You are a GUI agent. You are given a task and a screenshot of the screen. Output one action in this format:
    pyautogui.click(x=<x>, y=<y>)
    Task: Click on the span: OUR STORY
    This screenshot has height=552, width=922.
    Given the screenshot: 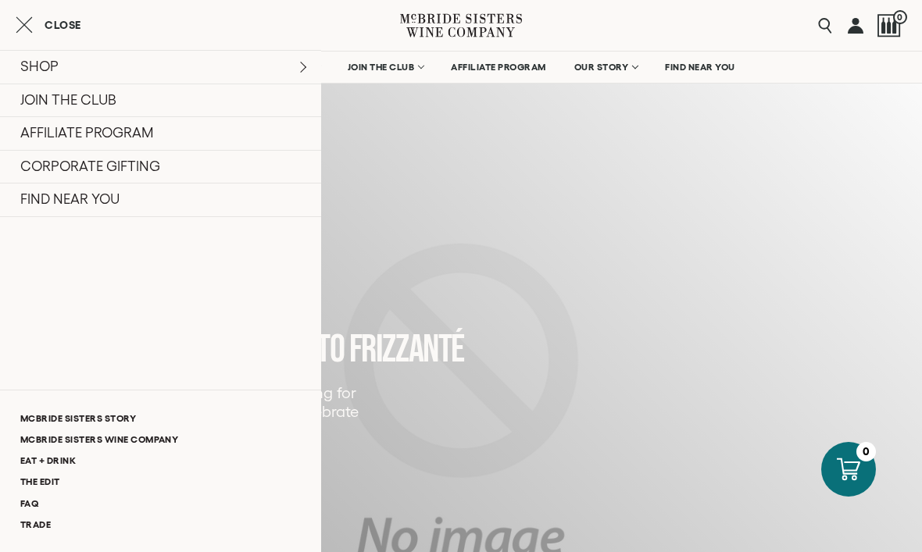 What is the action you would take?
    pyautogui.click(x=601, y=67)
    